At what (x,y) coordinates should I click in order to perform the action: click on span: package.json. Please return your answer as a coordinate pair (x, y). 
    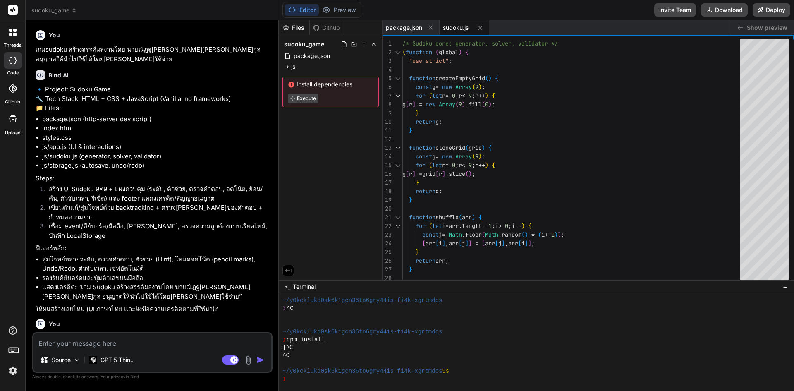
    Looking at the image, I should click on (404, 28).